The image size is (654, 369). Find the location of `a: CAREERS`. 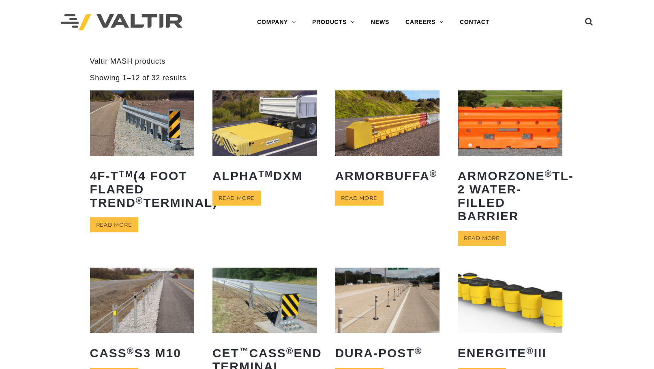

a: CAREERS is located at coordinates (425, 22).